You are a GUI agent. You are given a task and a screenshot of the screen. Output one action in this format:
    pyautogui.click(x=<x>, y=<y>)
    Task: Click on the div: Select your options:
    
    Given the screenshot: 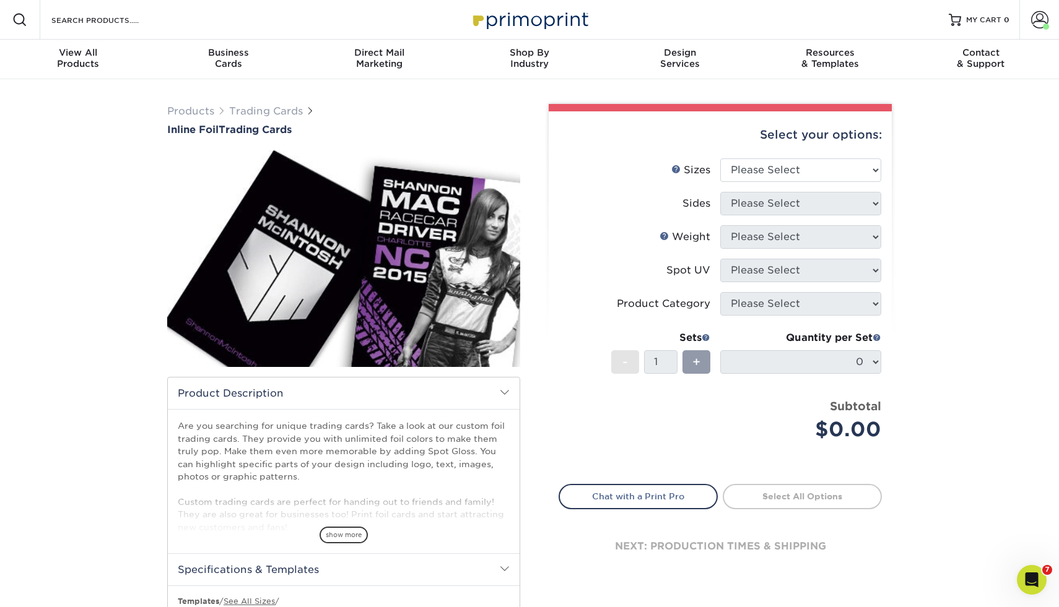 What is the action you would take?
    pyautogui.click(x=720, y=135)
    